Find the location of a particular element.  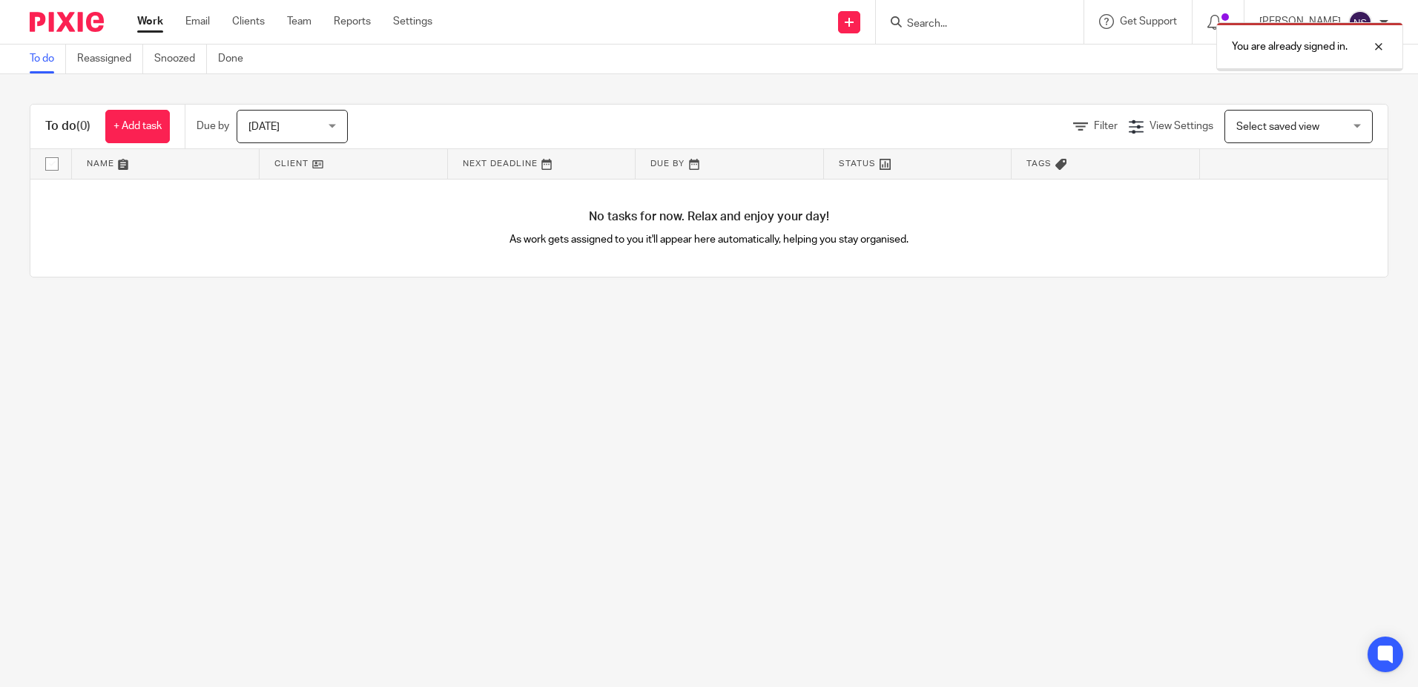

p: You are already signed in. is located at coordinates (1290, 47).